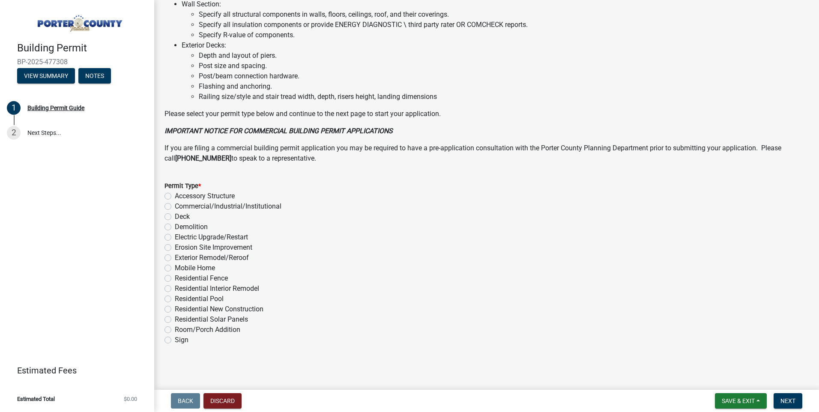 Image resolution: width=819 pixels, height=412 pixels. What do you see at coordinates (95, 76) in the screenshot?
I see `button: Notes` at bounding box center [95, 76].